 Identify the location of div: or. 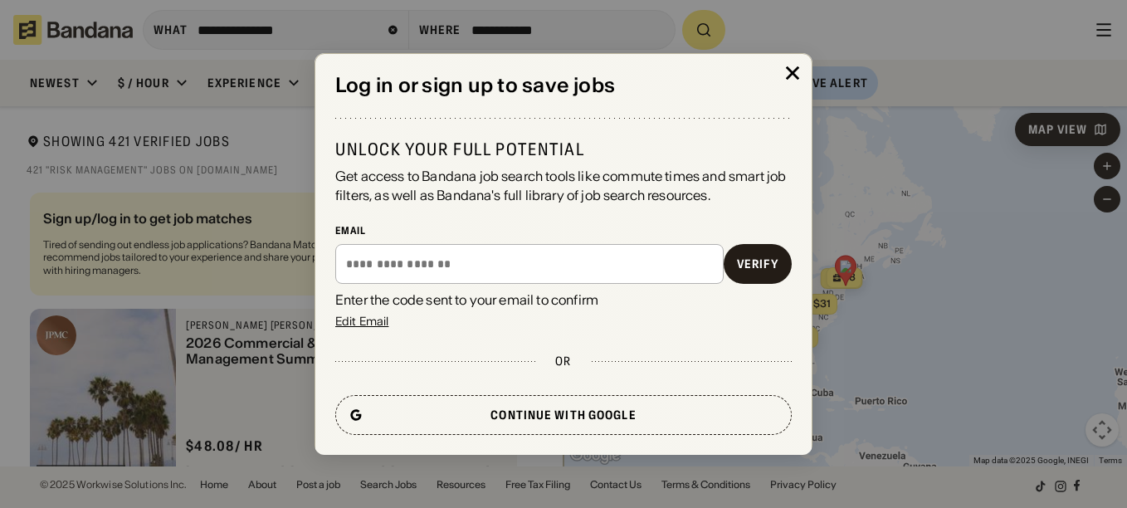
(563, 361).